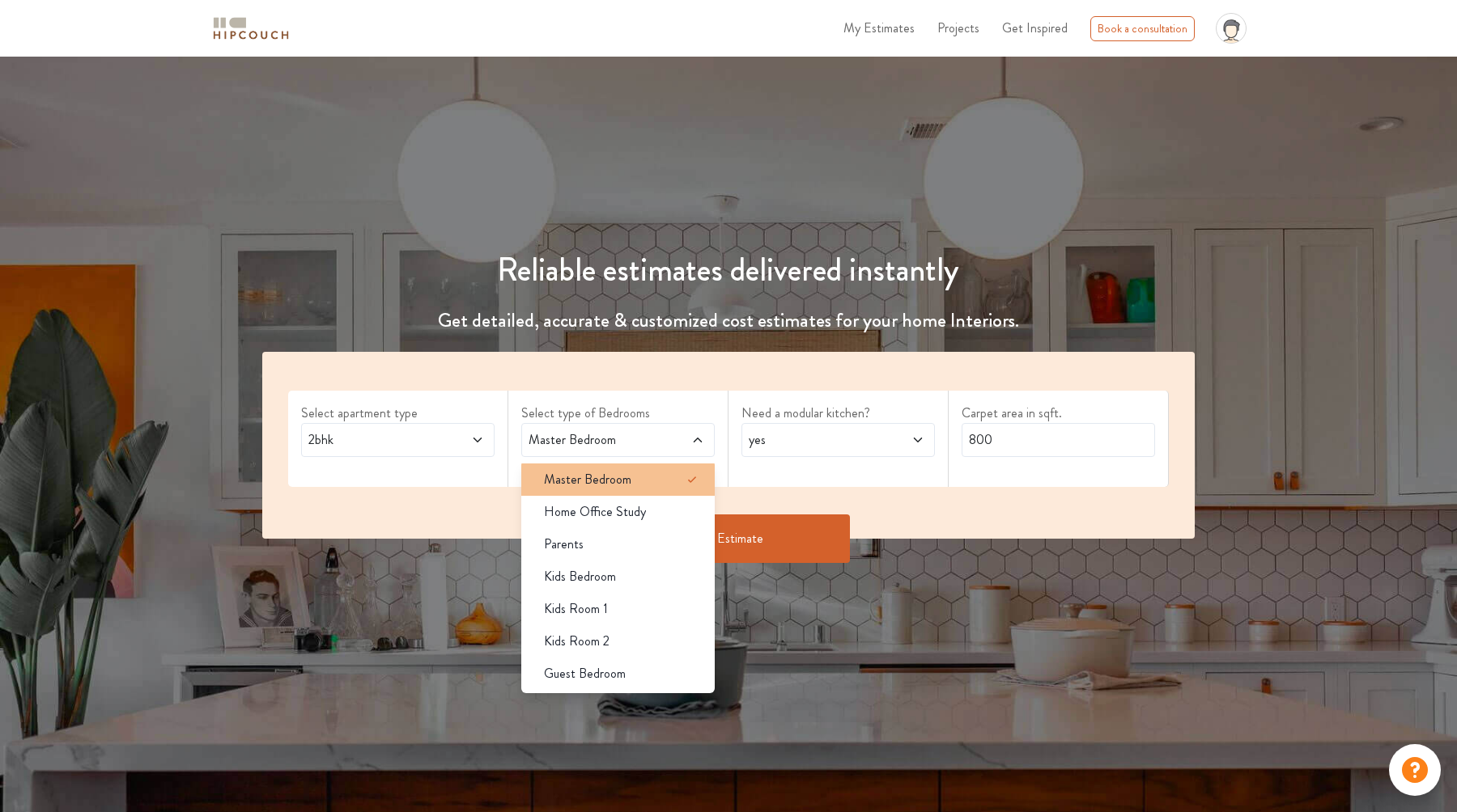 The height and width of the screenshot is (812, 1457). Describe the element at coordinates (958, 28) in the screenshot. I see `span: Projects` at that location.